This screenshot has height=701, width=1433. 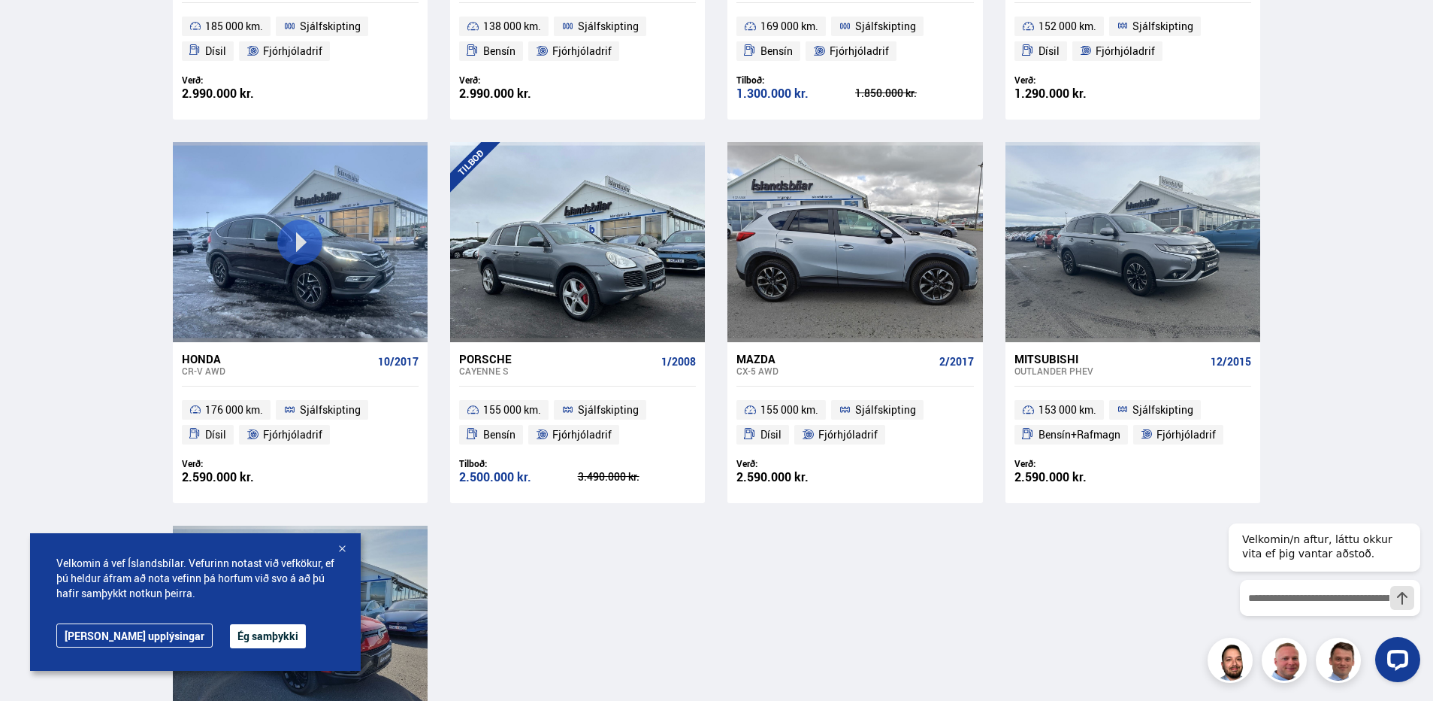 I want to click on div: CR-V AWD, so click(x=277, y=371).